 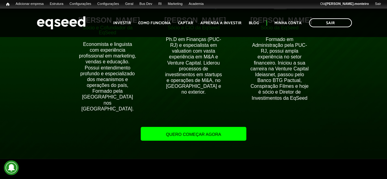 I want to click on a: Como funciona, so click(x=155, y=23).